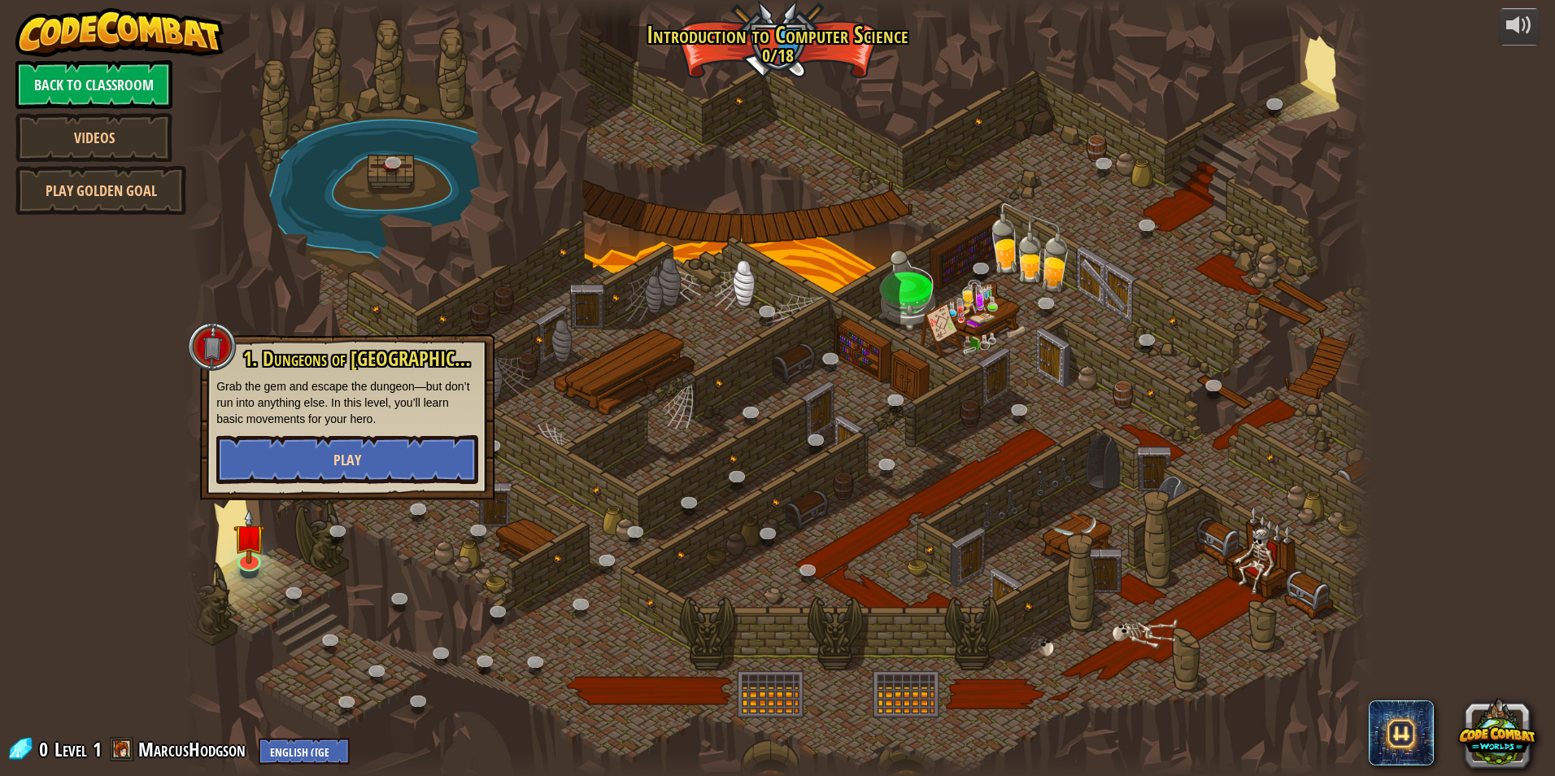 The height and width of the screenshot is (776, 1555). Describe the element at coordinates (194, 749) in the screenshot. I see `a: MarcusHodgson` at that location.